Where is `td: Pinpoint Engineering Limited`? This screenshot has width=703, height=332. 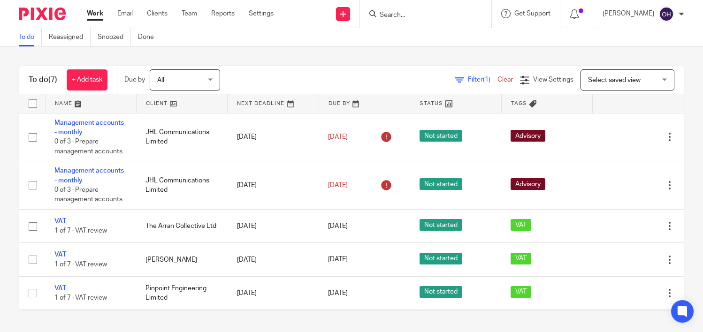
td: Pinpoint Engineering Limited is located at coordinates (182, 293).